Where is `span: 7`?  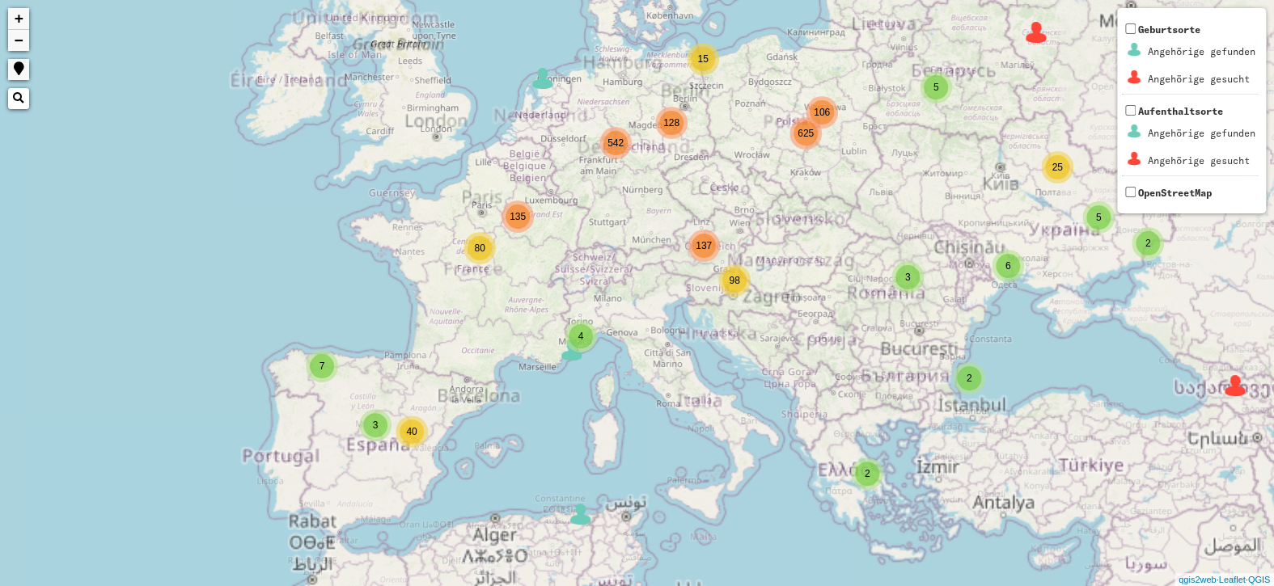 span: 7 is located at coordinates (322, 366).